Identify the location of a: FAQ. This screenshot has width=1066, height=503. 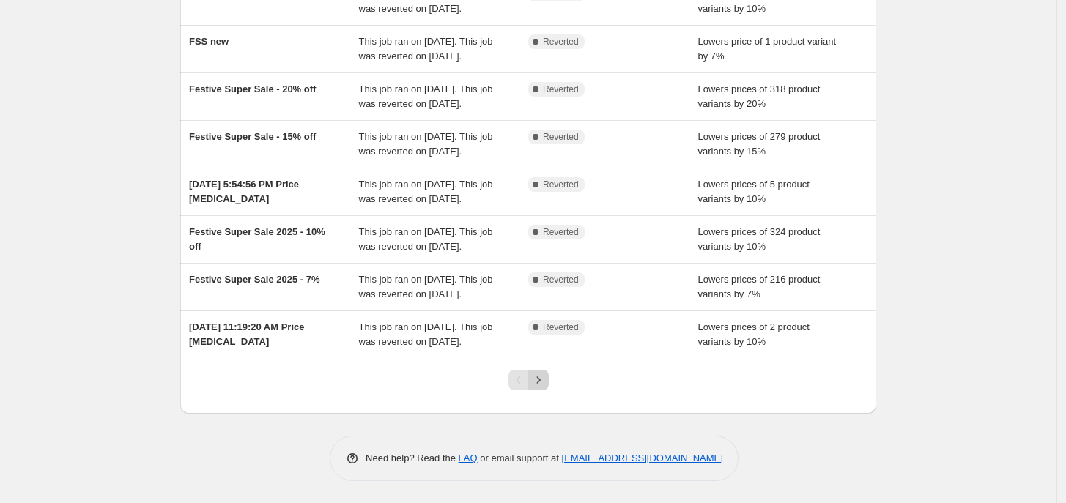
(468, 458).